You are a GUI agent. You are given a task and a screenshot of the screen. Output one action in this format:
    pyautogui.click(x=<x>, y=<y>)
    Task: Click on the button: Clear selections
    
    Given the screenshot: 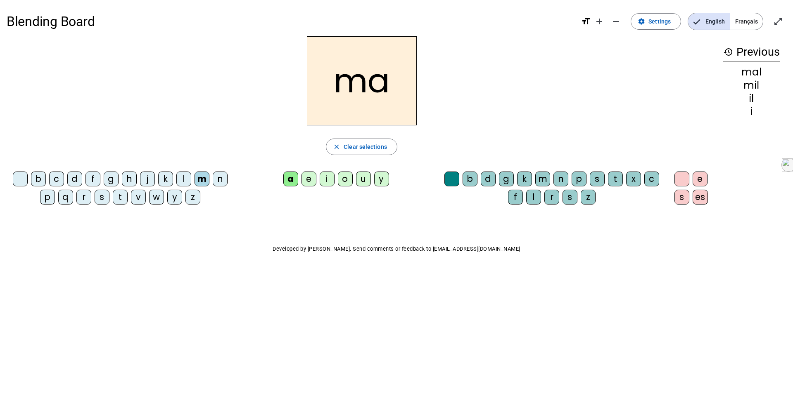 What is the action you would take?
    pyautogui.click(x=361, y=147)
    